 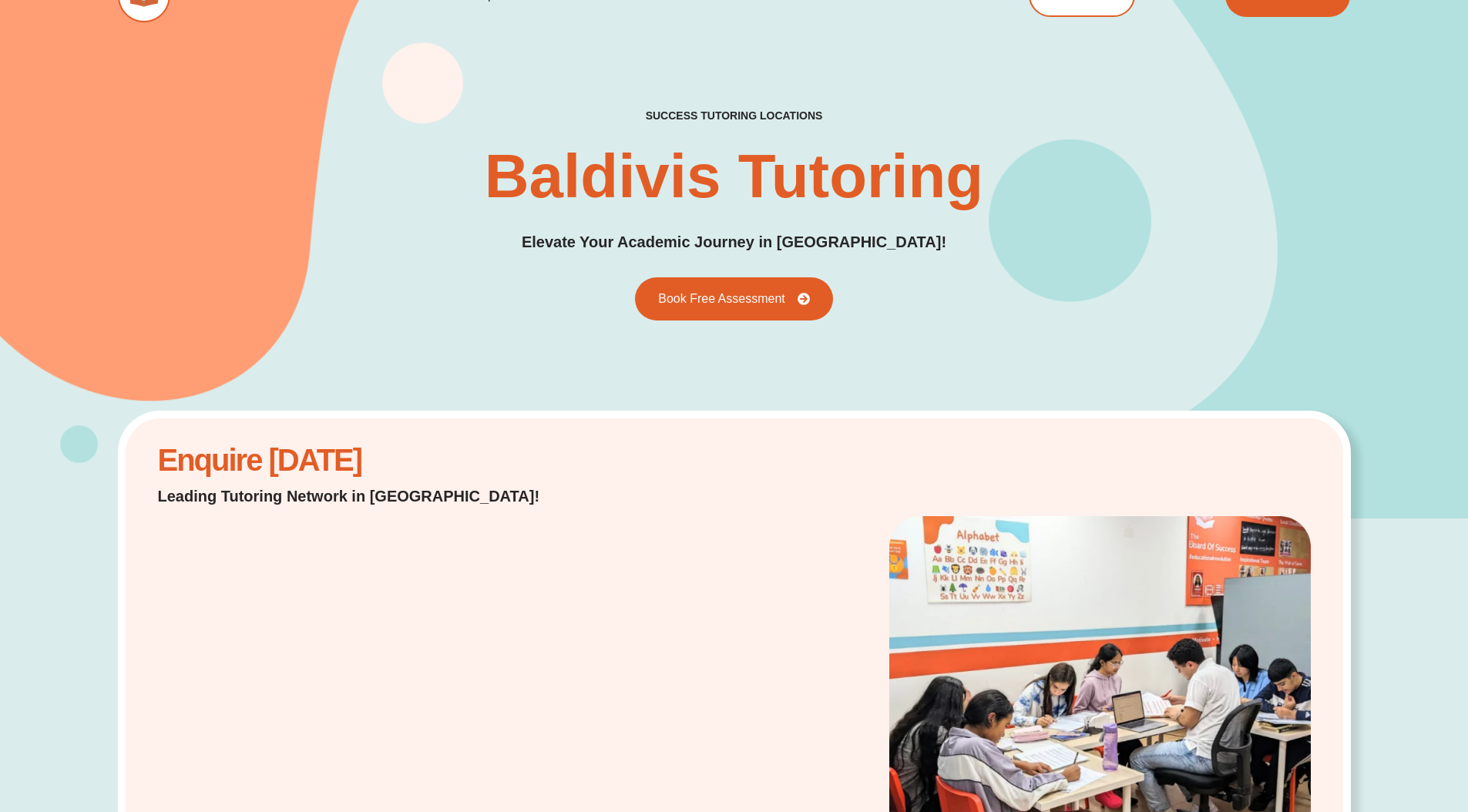 What do you see at coordinates (734, 176) in the screenshot?
I see `h1: Baldivis Tutoring` at bounding box center [734, 176].